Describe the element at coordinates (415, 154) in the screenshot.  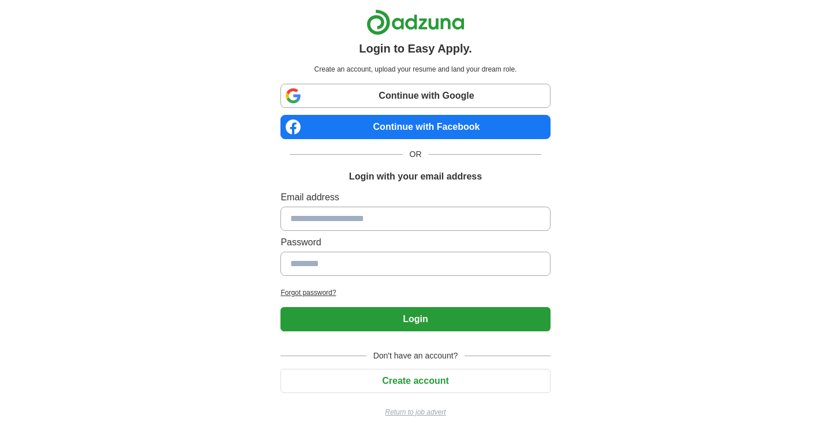
I see `span: OR` at that location.